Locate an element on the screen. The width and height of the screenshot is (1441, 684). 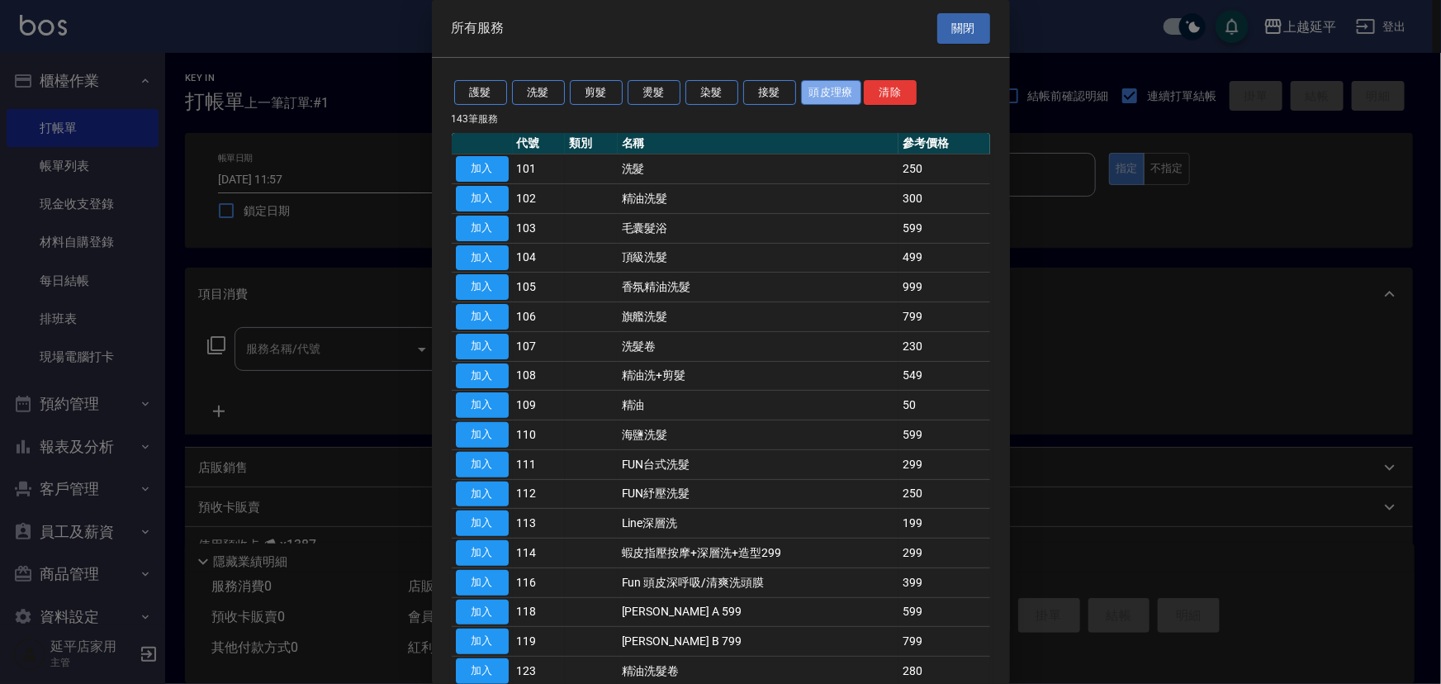
button: 清除 is located at coordinates (890, 92).